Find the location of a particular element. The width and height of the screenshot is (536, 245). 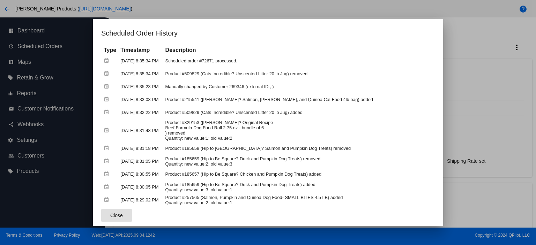

button: Close dialog is located at coordinates (117, 216).